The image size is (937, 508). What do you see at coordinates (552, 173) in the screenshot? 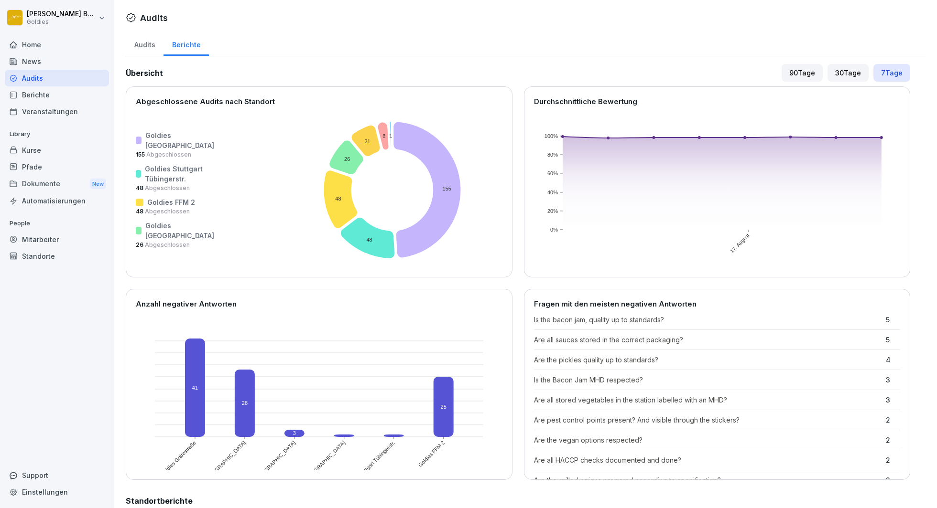
I see `text: 60%` at bounding box center [552, 173].